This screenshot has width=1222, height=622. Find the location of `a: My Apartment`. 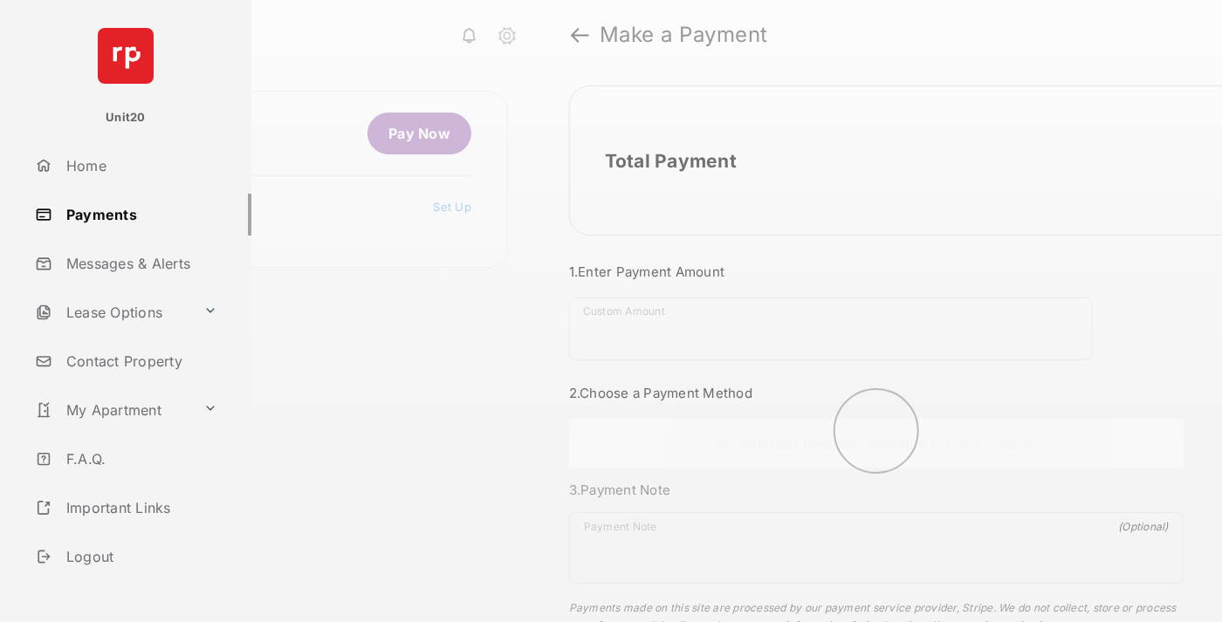

a: My Apartment is located at coordinates (112, 410).